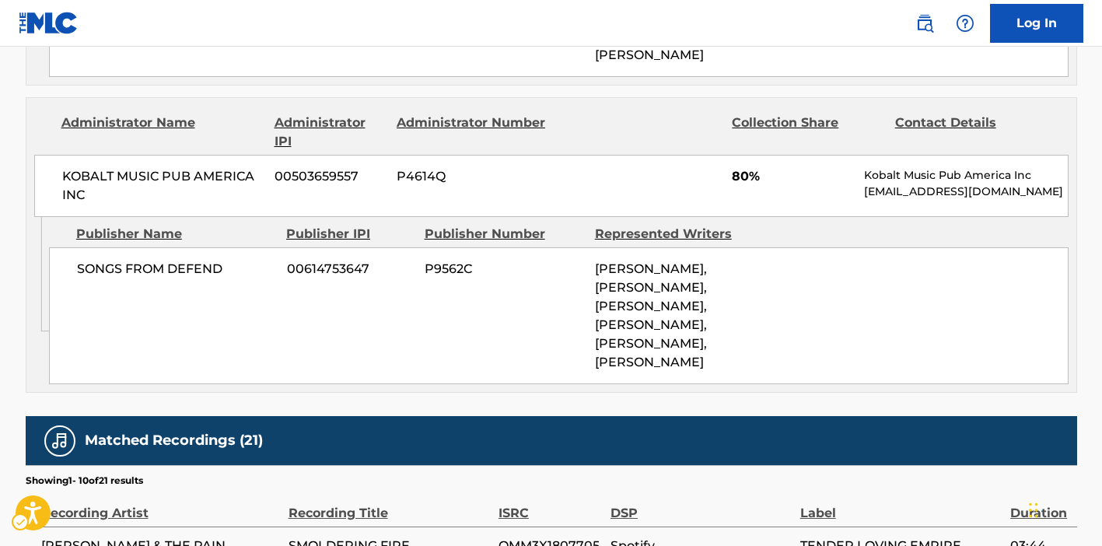 The width and height of the screenshot is (1102, 546). What do you see at coordinates (1063, 508) in the screenshot?
I see `div: Chat Widget` at bounding box center [1063, 508].